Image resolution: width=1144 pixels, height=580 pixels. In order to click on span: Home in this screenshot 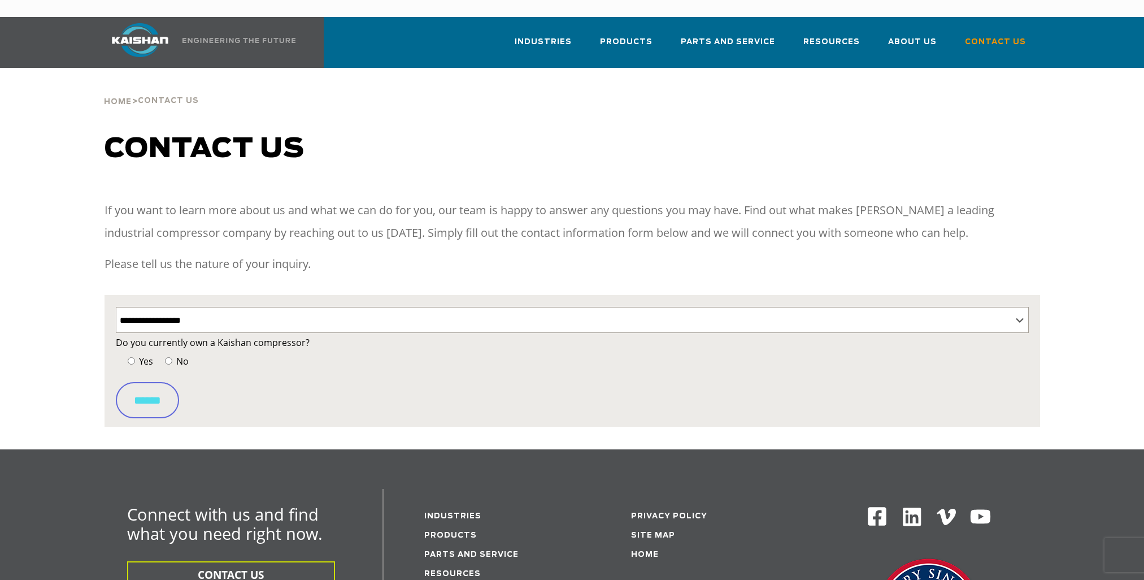, I will do `click(118, 102)`.